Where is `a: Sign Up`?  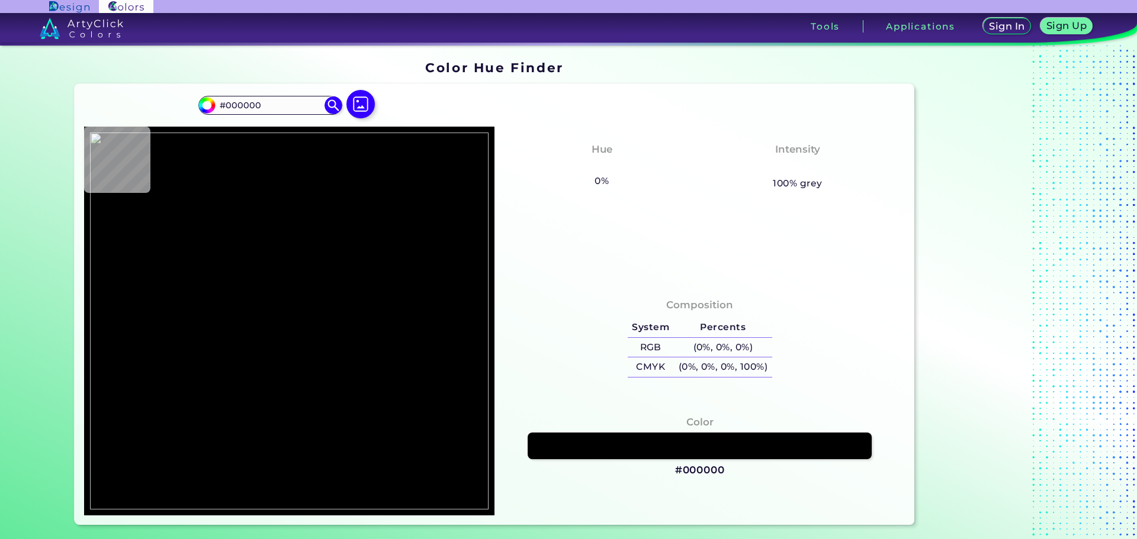 a: Sign Up is located at coordinates (1066, 26).